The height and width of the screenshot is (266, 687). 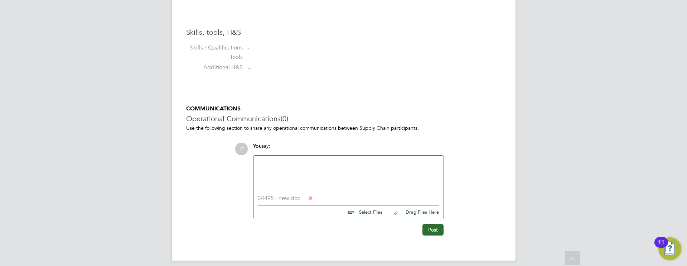 What do you see at coordinates (215, 57) in the screenshot?
I see `label: Tools` at bounding box center [215, 57].